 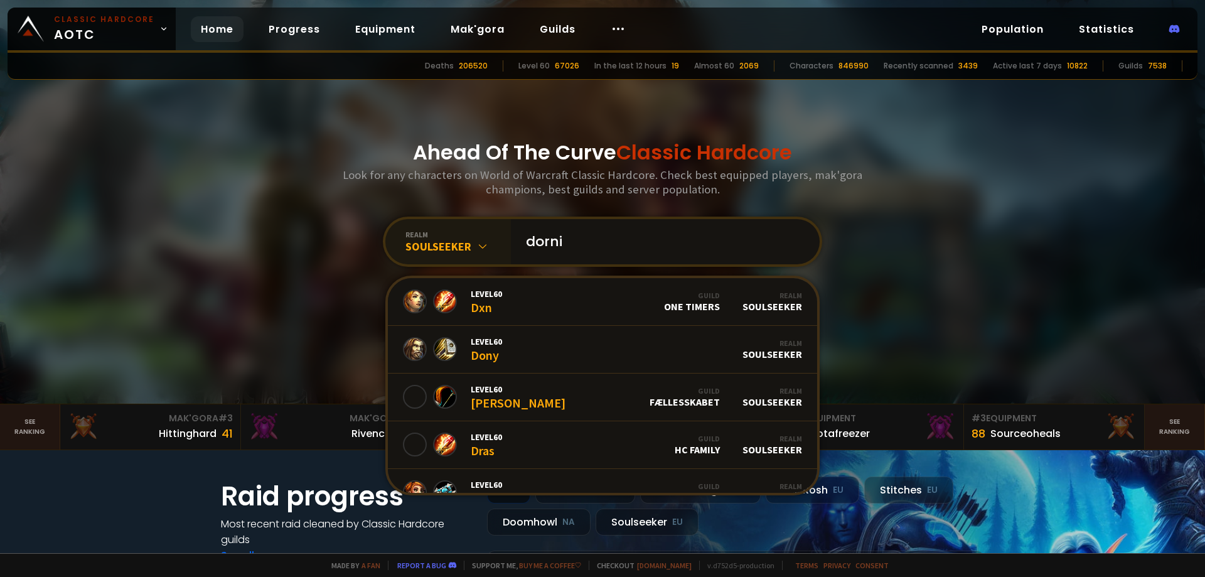 What do you see at coordinates (478, 29) in the screenshot?
I see `a: Mak'gora` at bounding box center [478, 29].